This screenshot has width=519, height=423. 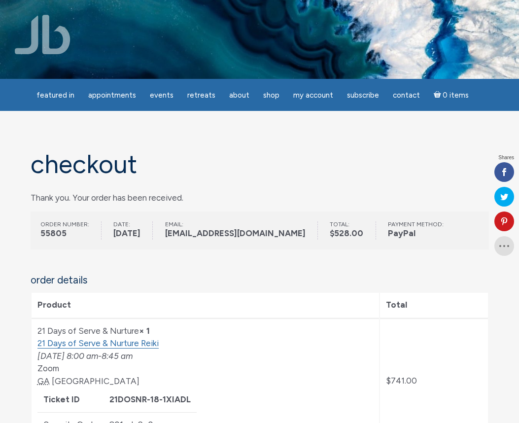 What do you see at coordinates (112, 95) in the screenshot?
I see `a: Appointments` at bounding box center [112, 95].